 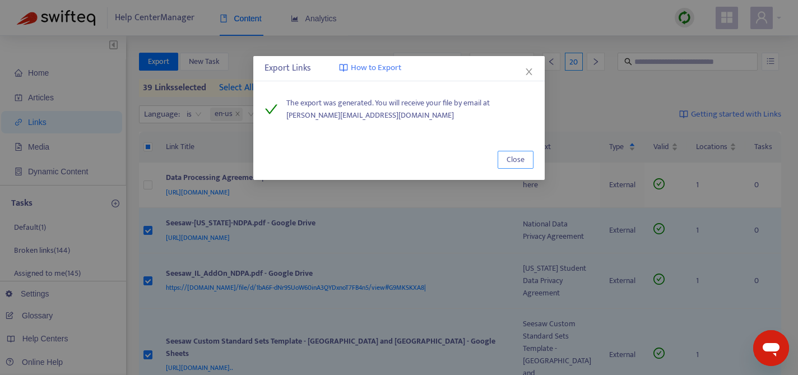 What do you see at coordinates (529, 72) in the screenshot?
I see `span: close` at bounding box center [529, 72].